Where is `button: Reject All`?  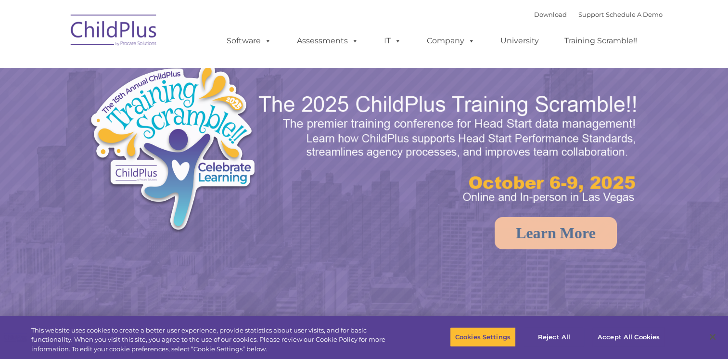 button: Reject All is located at coordinates (554, 337).